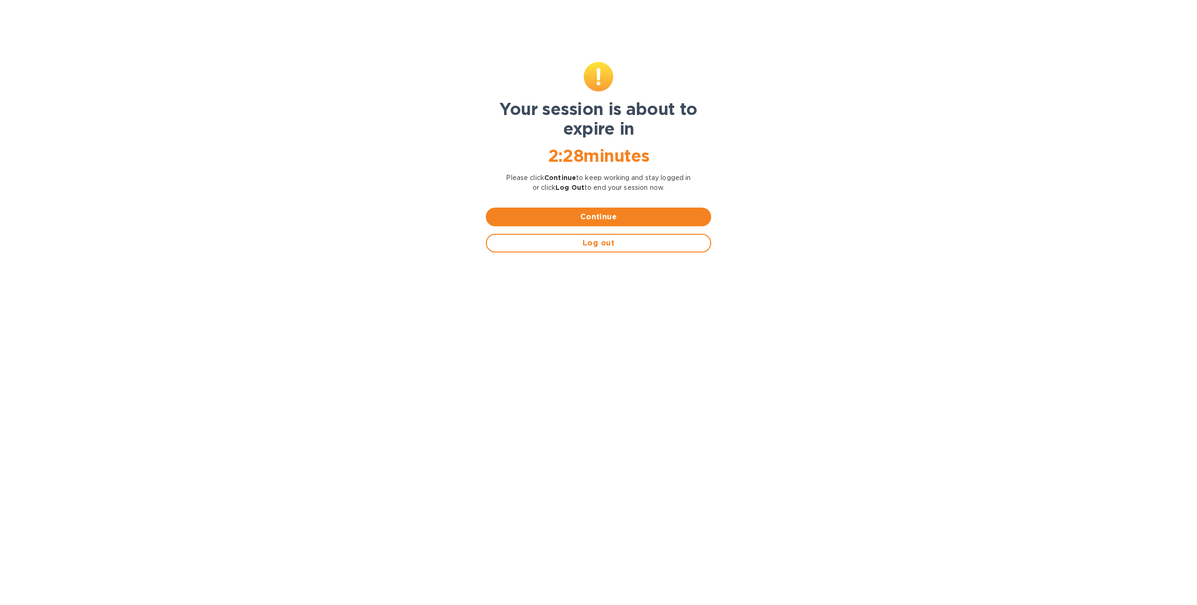 This screenshot has height=605, width=1197. I want to click on b: Log Out, so click(570, 188).